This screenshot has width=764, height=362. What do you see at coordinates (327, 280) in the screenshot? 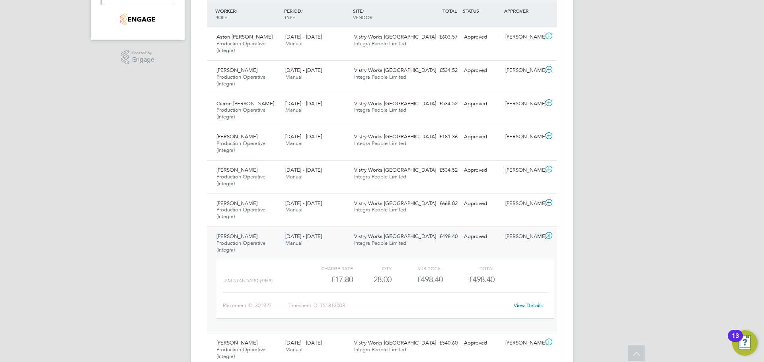
I see `div: £17.80` at bounding box center [327, 280].